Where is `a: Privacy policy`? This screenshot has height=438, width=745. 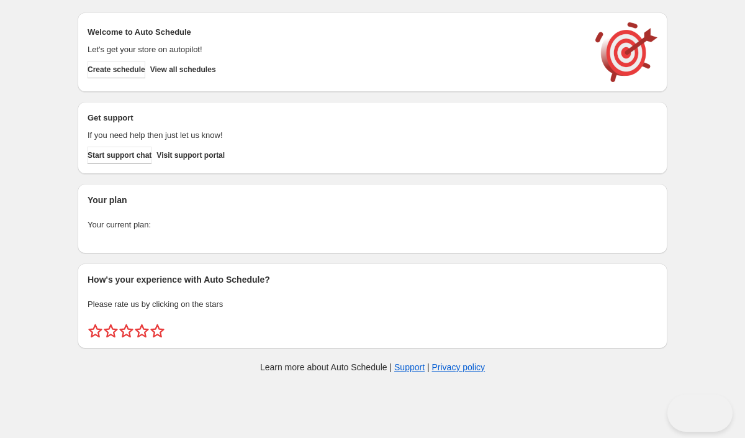 a: Privacy policy is located at coordinates (459, 367).